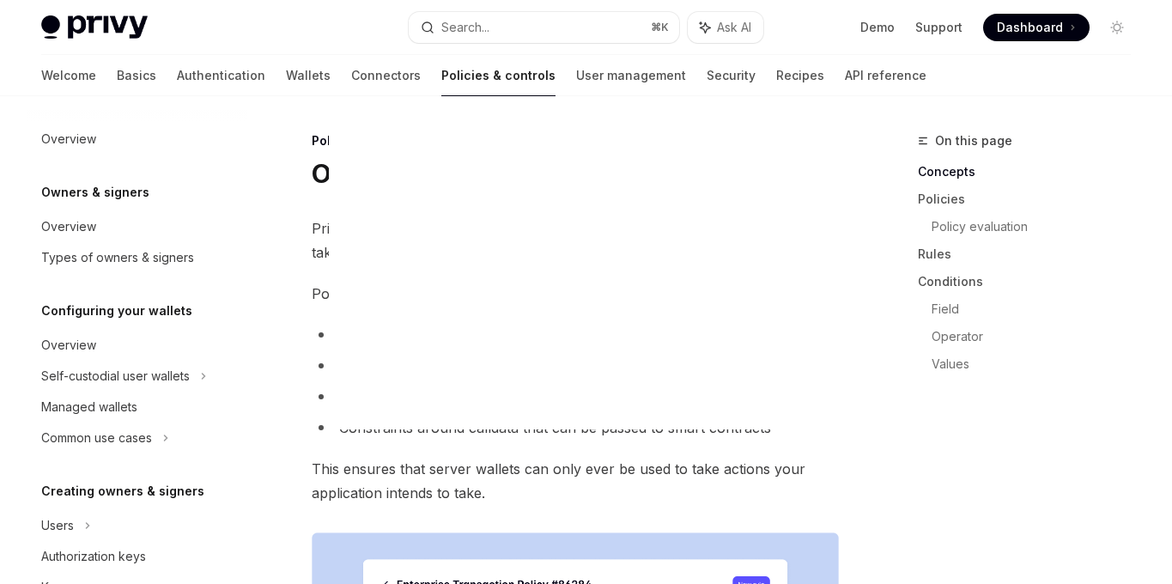  Describe the element at coordinates (576, 294) in the screenshot. I see `span: Policies enable you to configure:` at that location.